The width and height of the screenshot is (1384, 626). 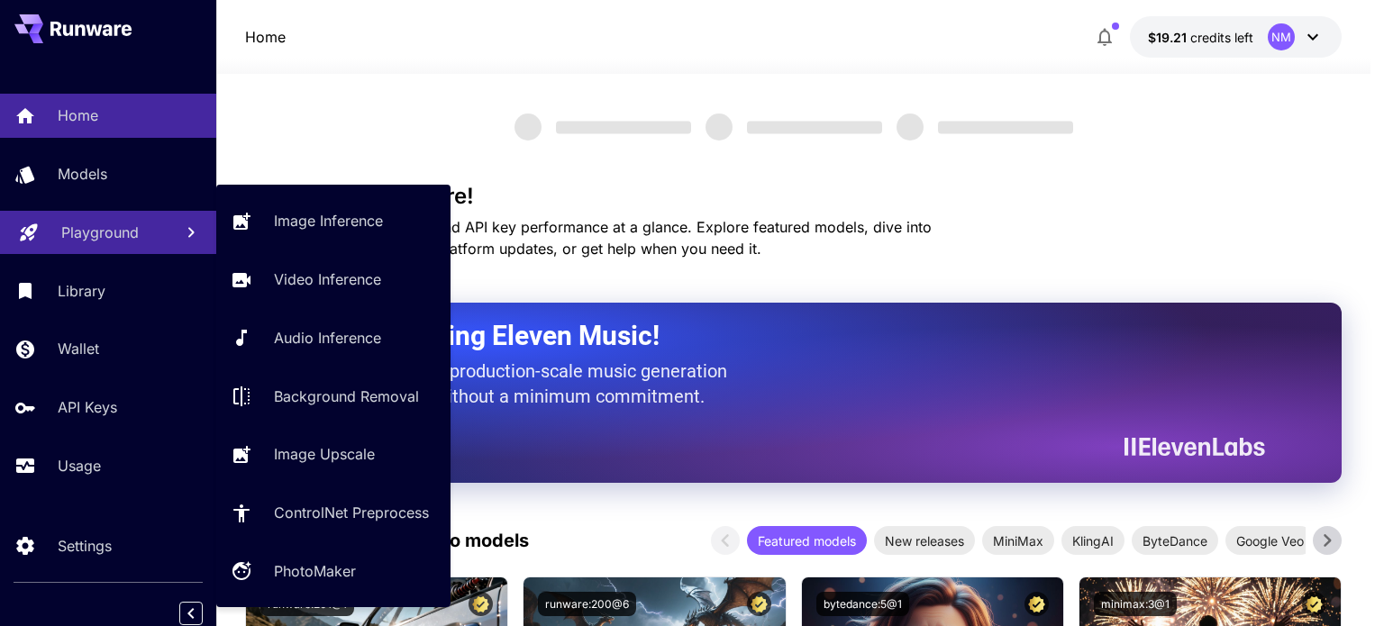 What do you see at coordinates (85, 546) in the screenshot?
I see `p: Settings` at bounding box center [85, 546].